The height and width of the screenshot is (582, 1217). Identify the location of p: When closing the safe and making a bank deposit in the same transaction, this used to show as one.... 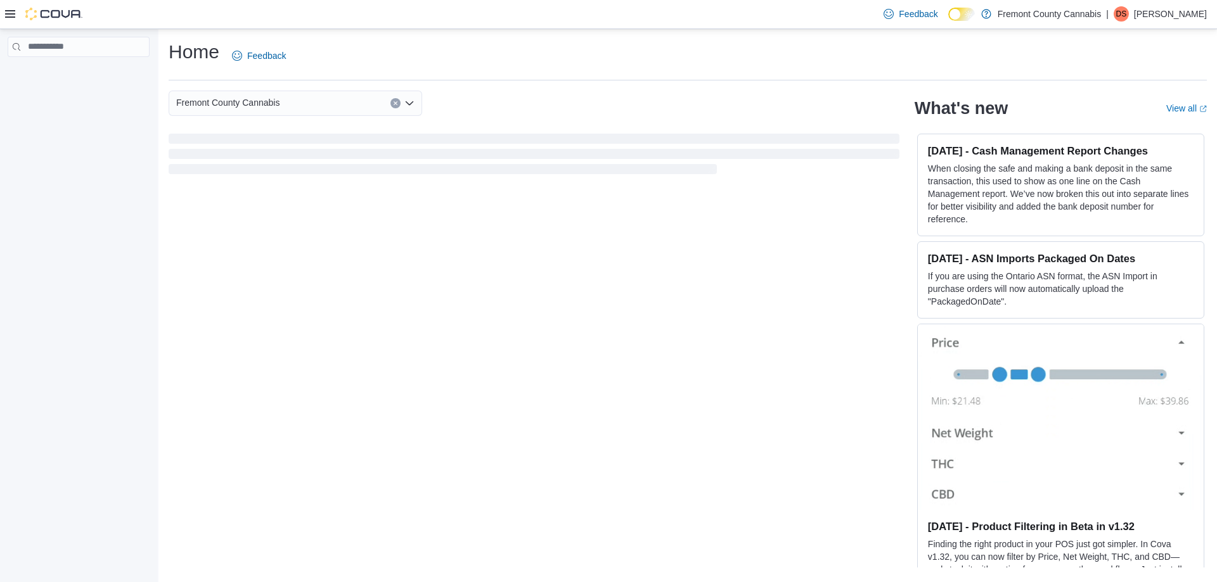
(1060, 194).